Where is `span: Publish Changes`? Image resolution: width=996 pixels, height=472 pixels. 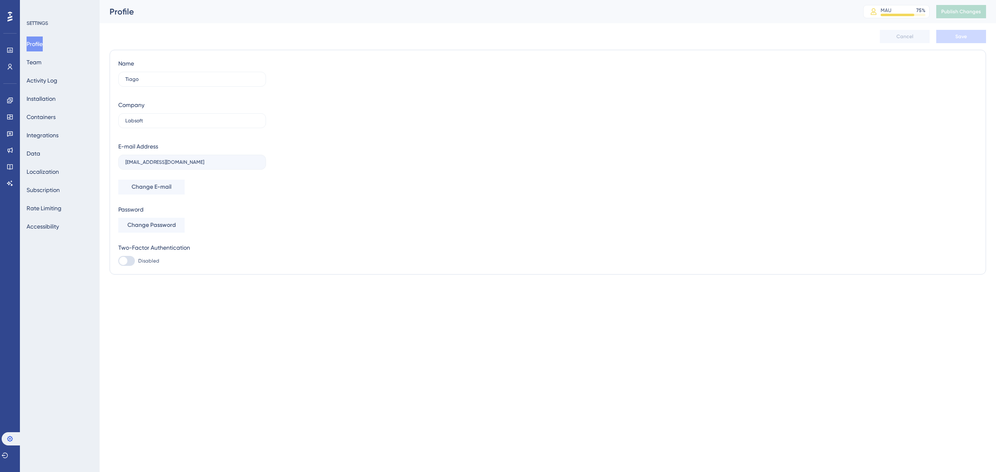
span: Publish Changes is located at coordinates (961, 12).